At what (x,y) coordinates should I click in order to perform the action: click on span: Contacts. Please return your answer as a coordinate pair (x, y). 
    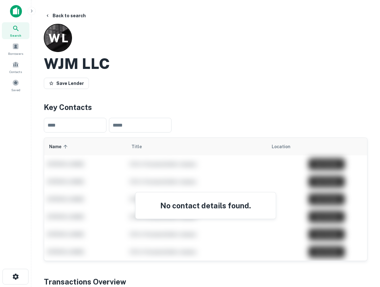
    Looking at the image, I should click on (16, 72).